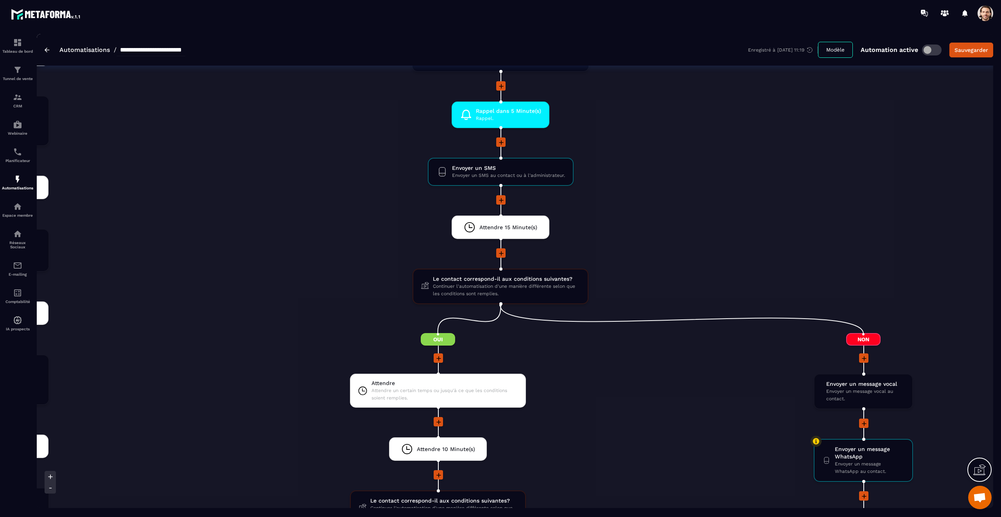  Describe the element at coordinates (971, 50) in the screenshot. I see `button: Sauvegarder` at that location.